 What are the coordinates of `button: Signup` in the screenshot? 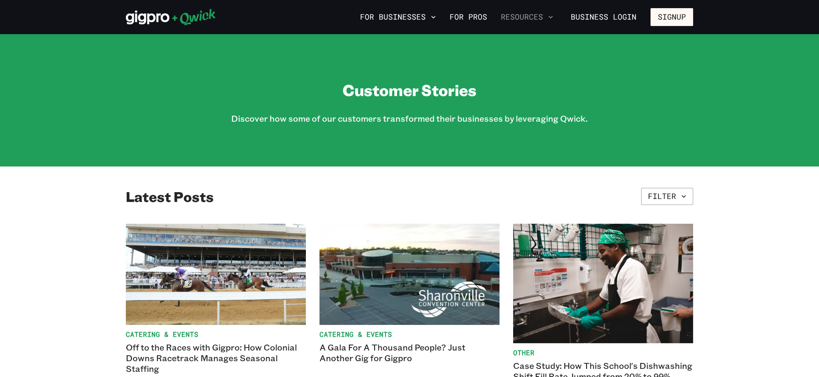 It's located at (672, 17).